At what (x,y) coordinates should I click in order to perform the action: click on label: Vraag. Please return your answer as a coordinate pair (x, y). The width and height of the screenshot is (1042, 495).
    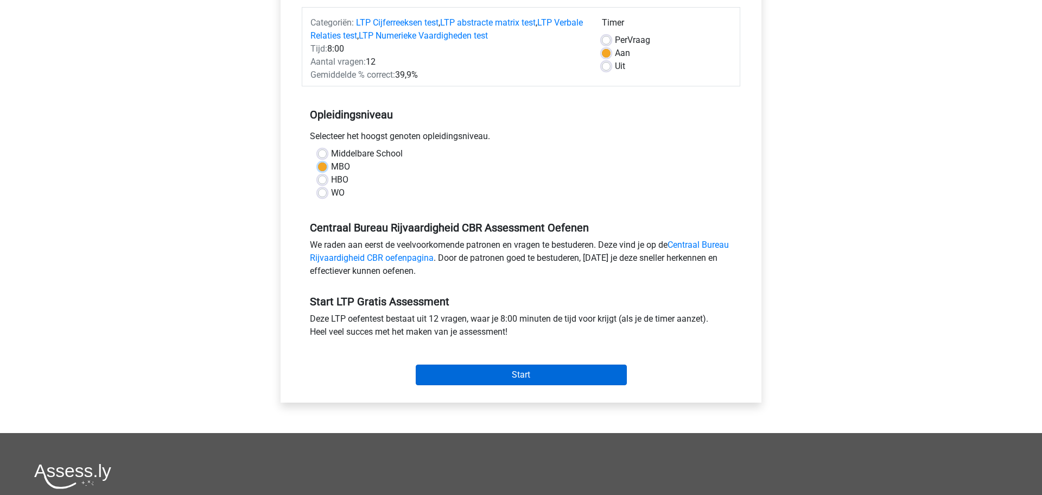
    Looking at the image, I should click on (632, 40).